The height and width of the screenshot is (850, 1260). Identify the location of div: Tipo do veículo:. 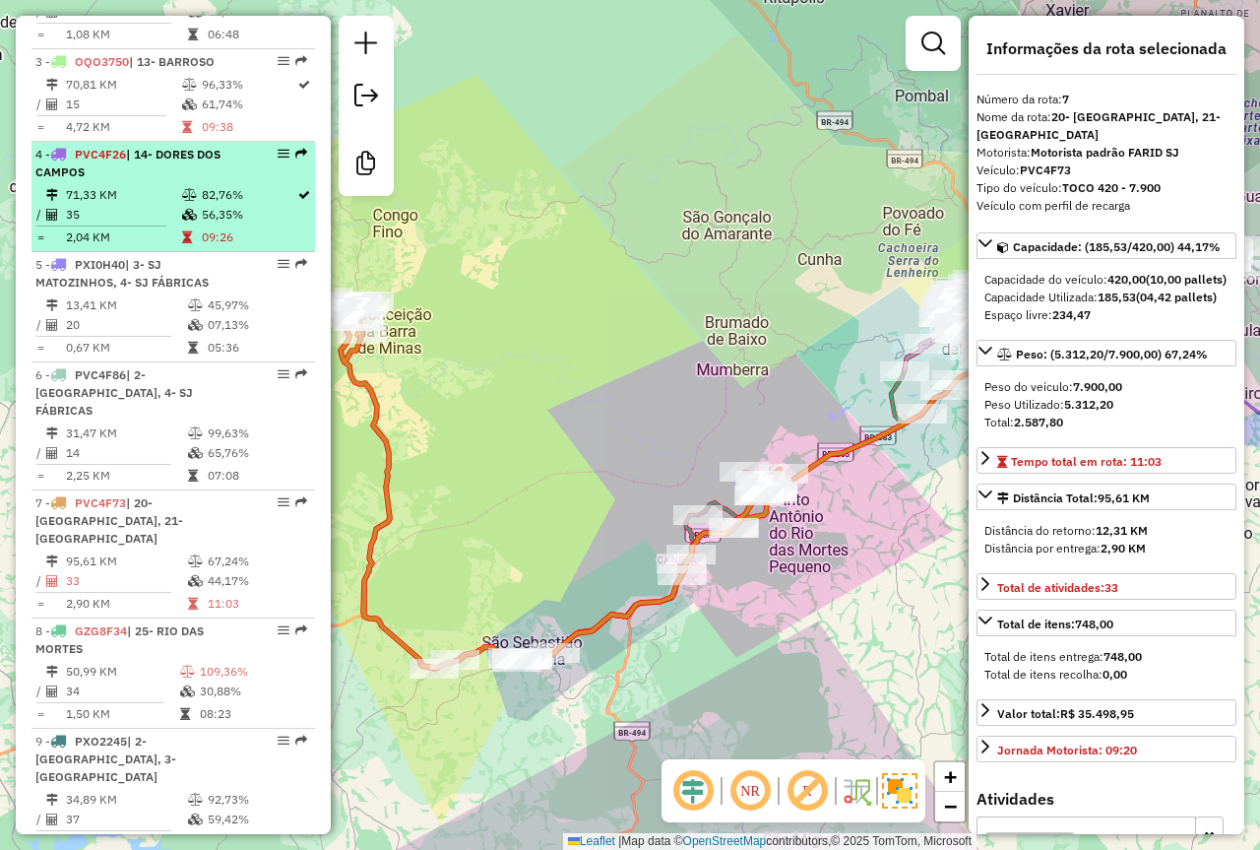
(1106, 188).